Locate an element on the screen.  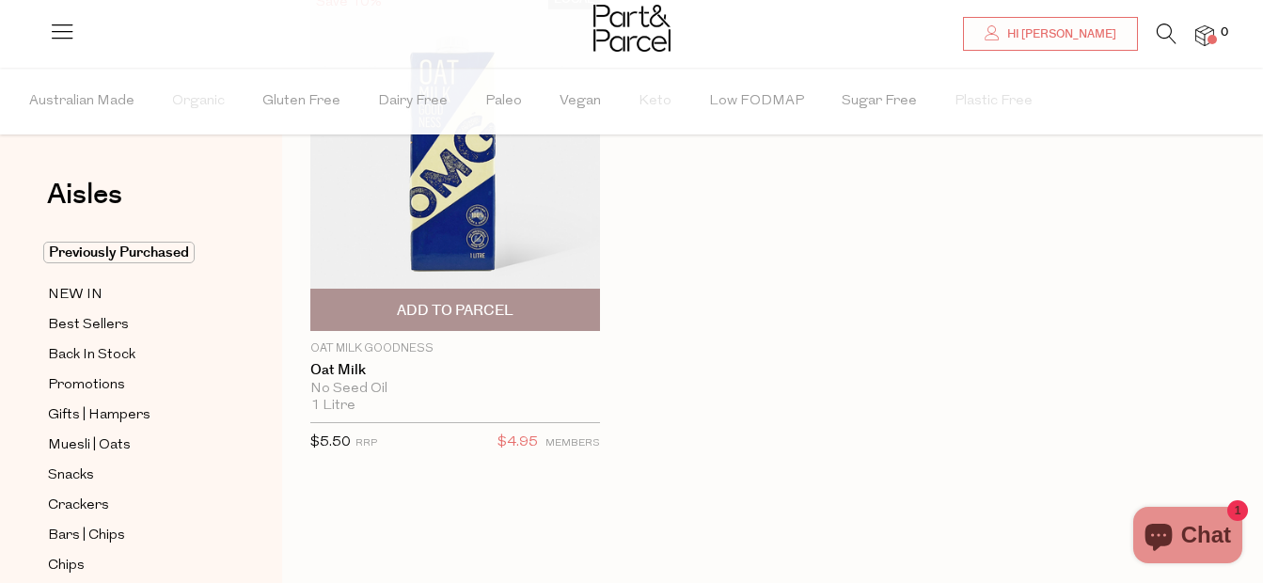
a: 0 is located at coordinates (1205, 35).